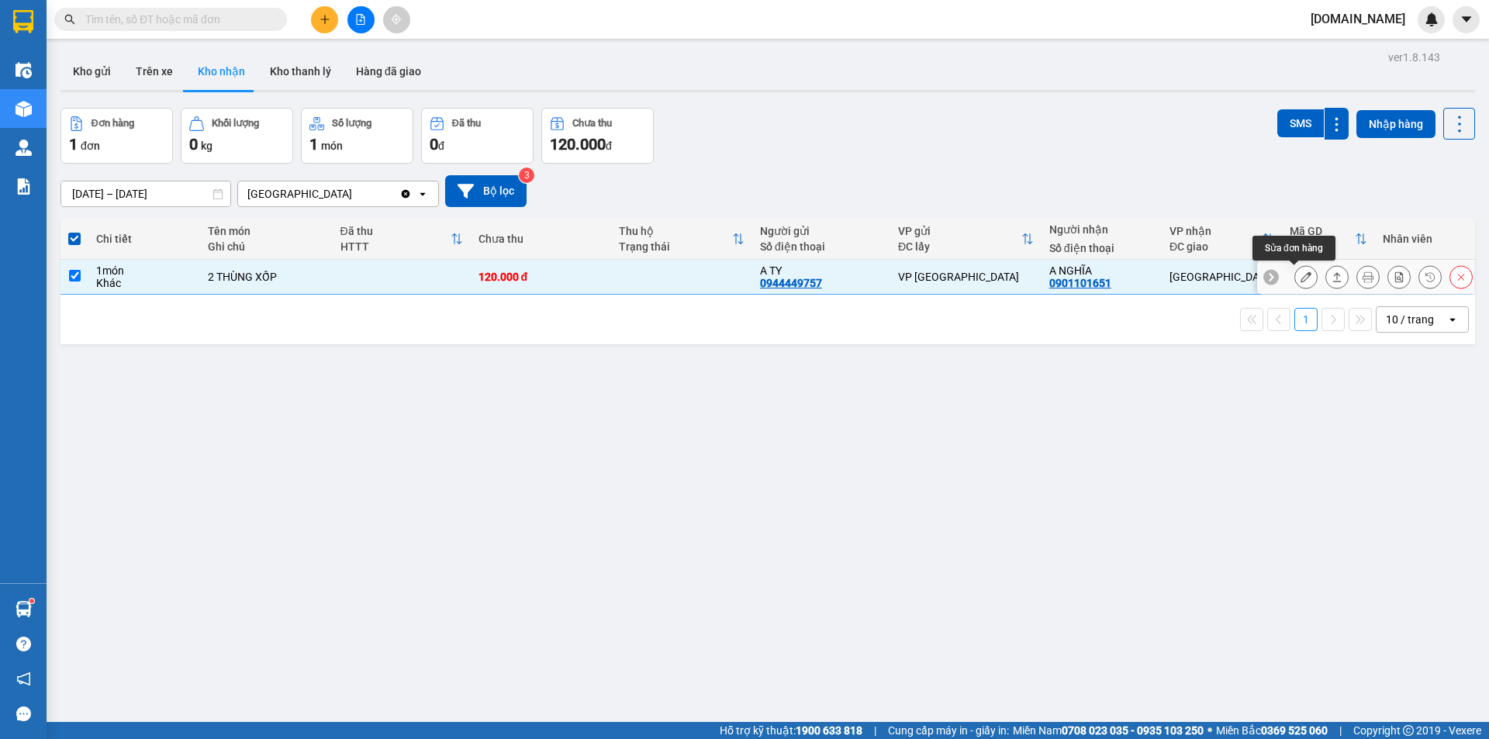 Image resolution: width=1489 pixels, height=739 pixels. I want to click on div: ĐC lấy, so click(959, 247).